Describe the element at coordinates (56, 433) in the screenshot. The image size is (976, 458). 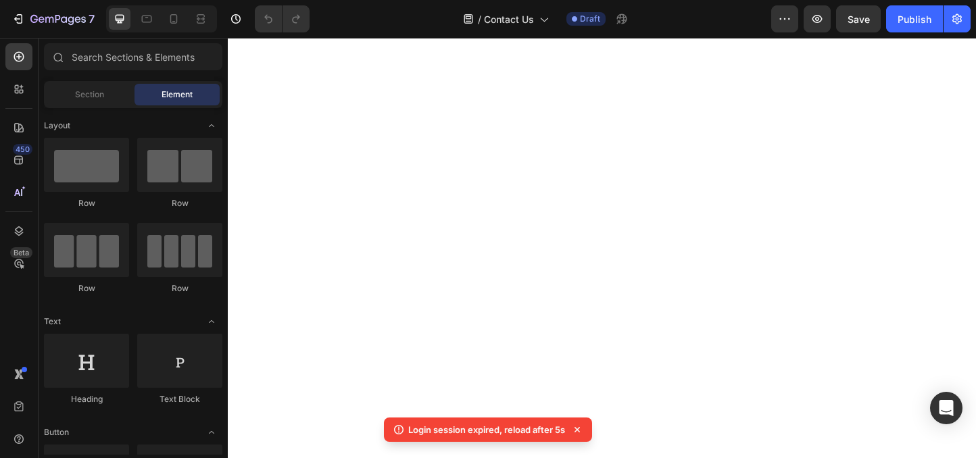
I see `span: Button` at that location.